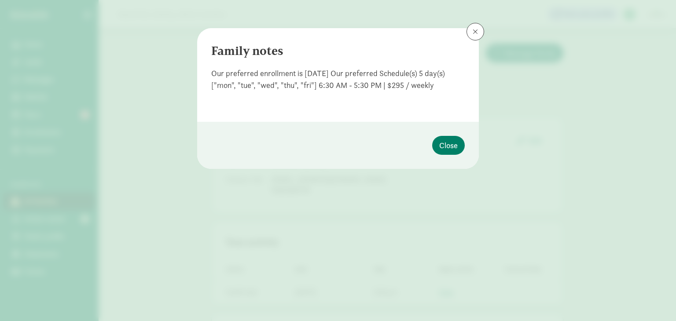  Describe the element at coordinates (654, 300) in the screenshot. I see `div: Chat Widget` at that location.